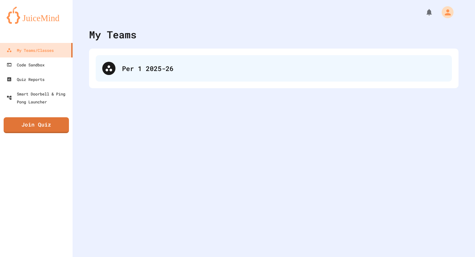 Image resolution: width=475 pixels, height=257 pixels. Describe the element at coordinates (25, 65) in the screenshot. I see `div: Code Sandbox` at that location.